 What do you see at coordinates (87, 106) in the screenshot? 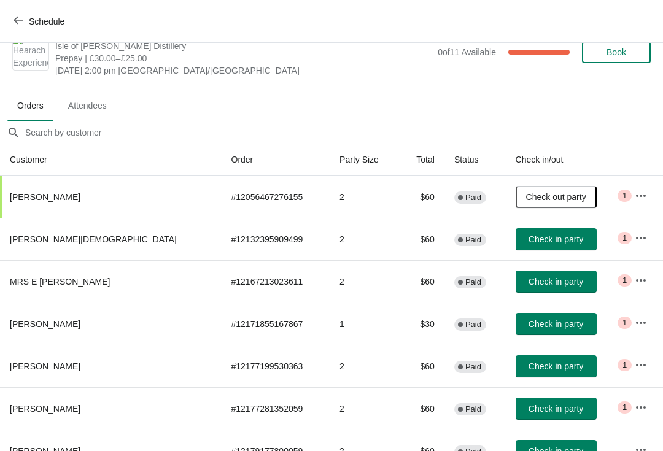
I see `span: Attendees` at bounding box center [87, 106].